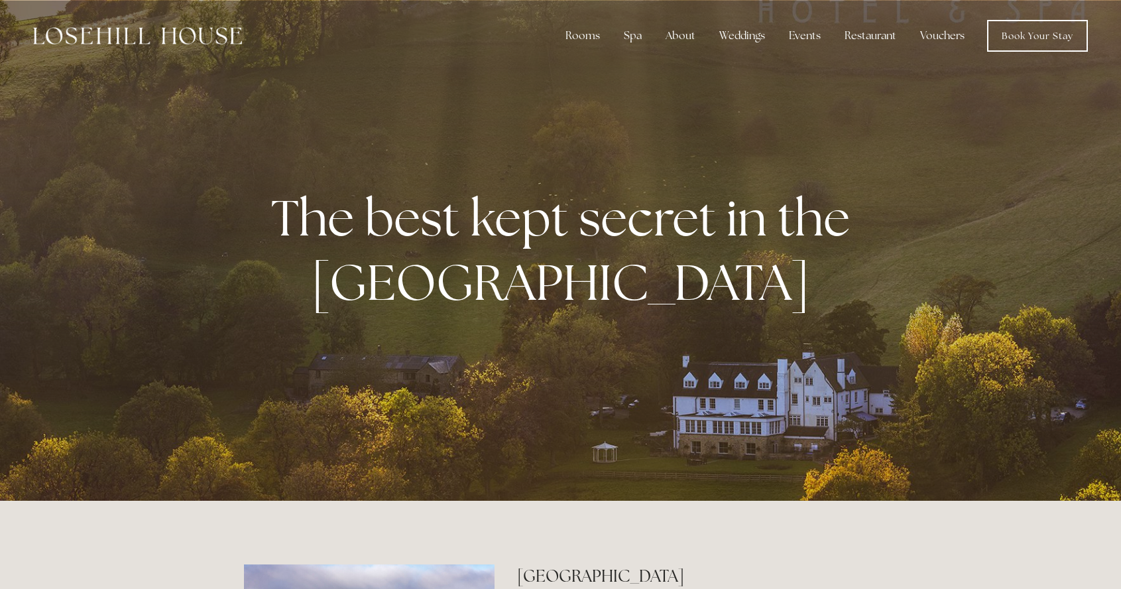 This screenshot has width=1121, height=589. I want to click on a: Book Your Stay, so click(1037, 36).